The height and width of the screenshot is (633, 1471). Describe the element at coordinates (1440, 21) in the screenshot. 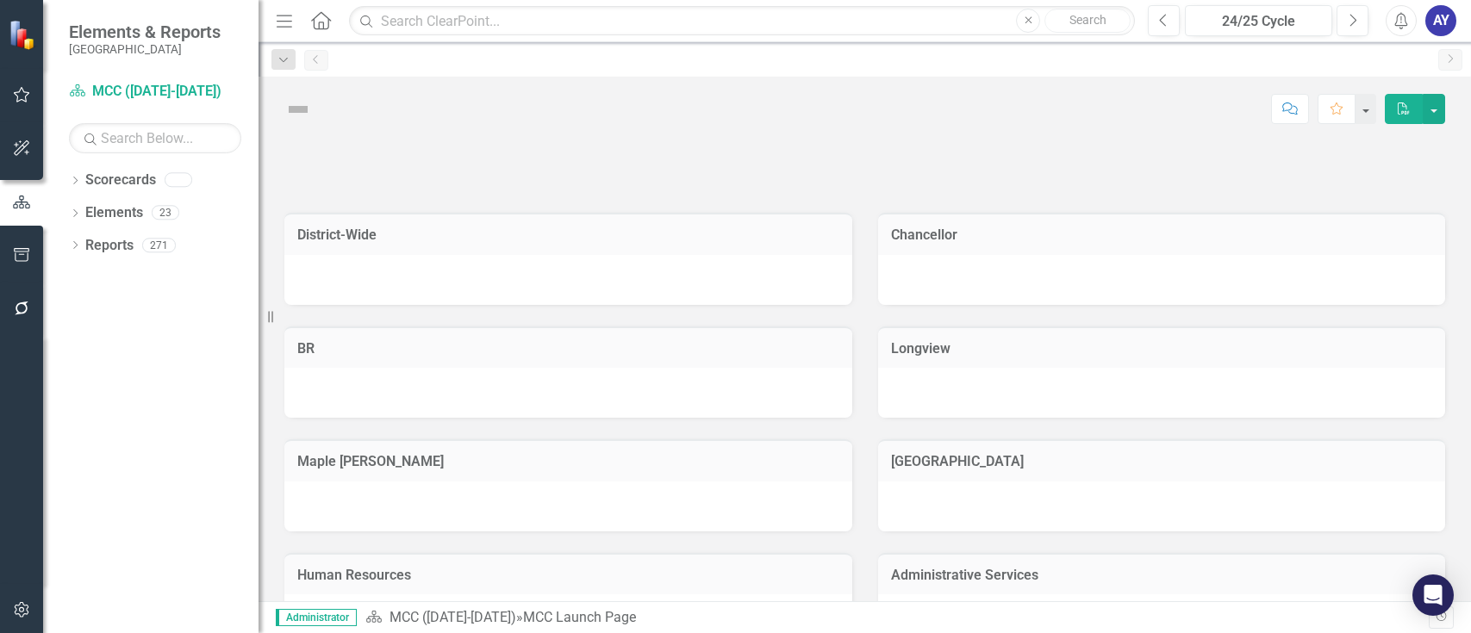

I see `div: AY` at that location.